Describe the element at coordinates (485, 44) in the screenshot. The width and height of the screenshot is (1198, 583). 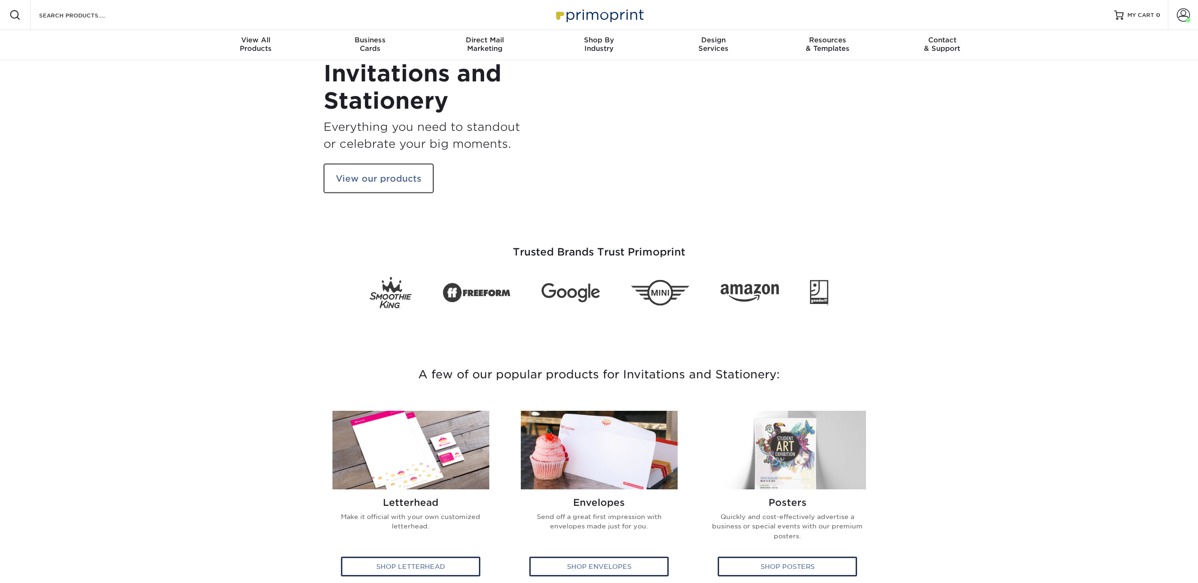
I see `div: Marketing` at that location.